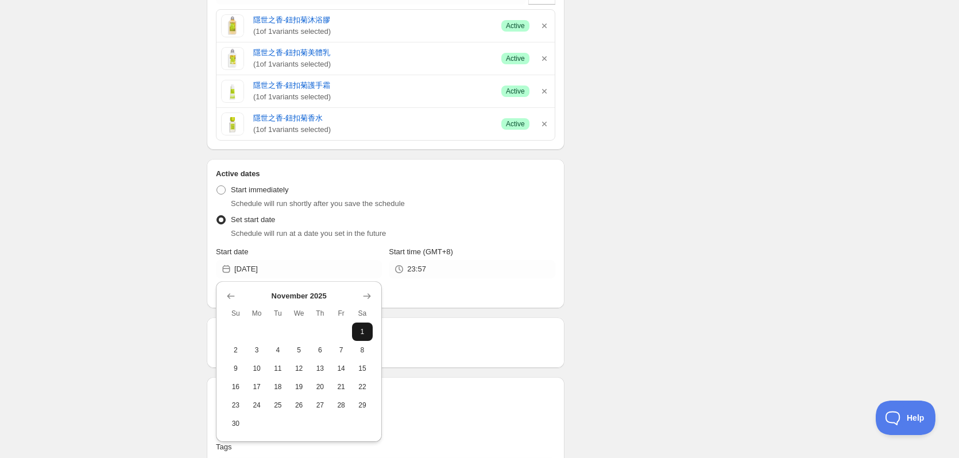  What do you see at coordinates (421, 252) in the screenshot?
I see `span: Start time (GMT+8)` at bounding box center [421, 252].